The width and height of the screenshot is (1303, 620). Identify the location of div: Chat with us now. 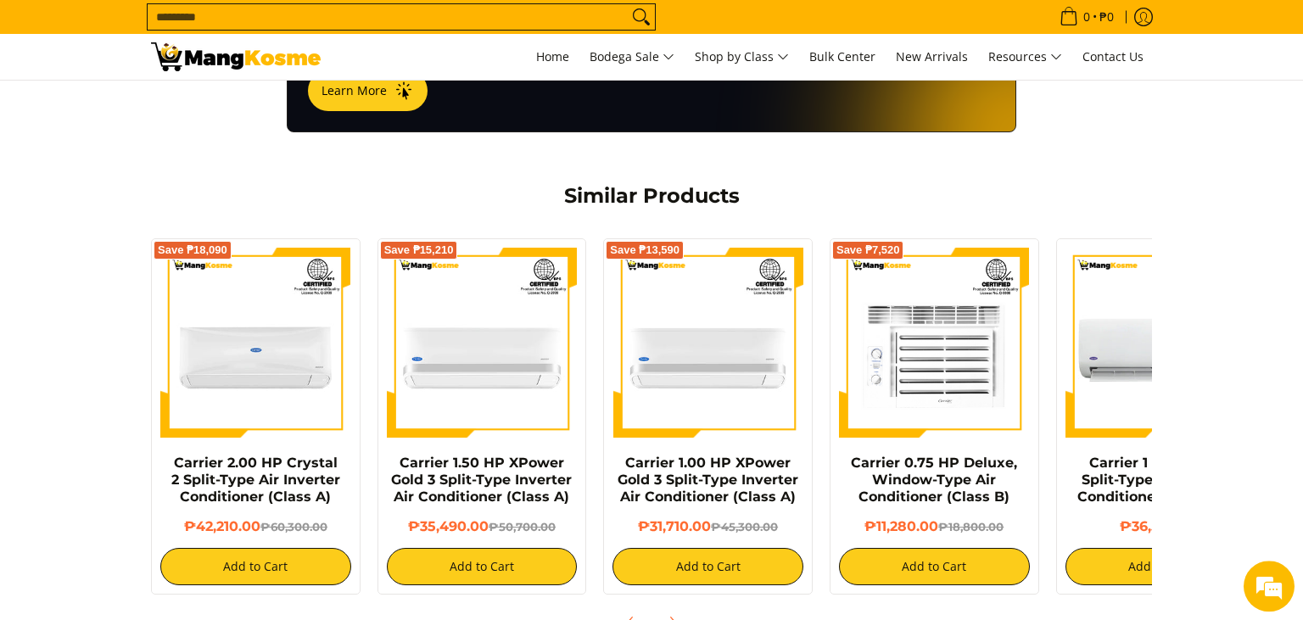
(187, 106).